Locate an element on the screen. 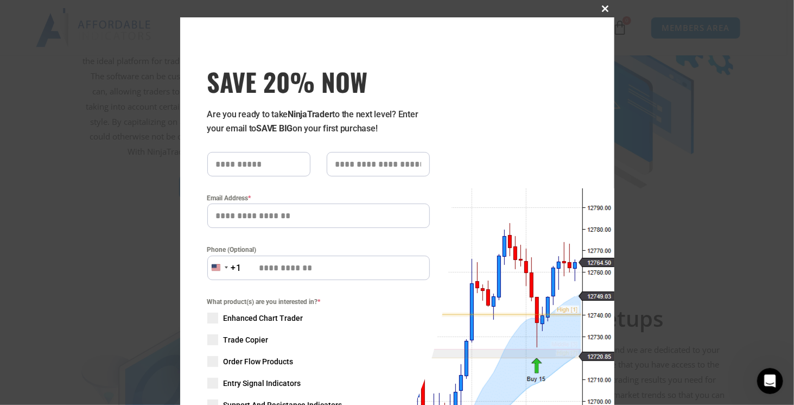  label: Email Address is located at coordinates (318, 198).